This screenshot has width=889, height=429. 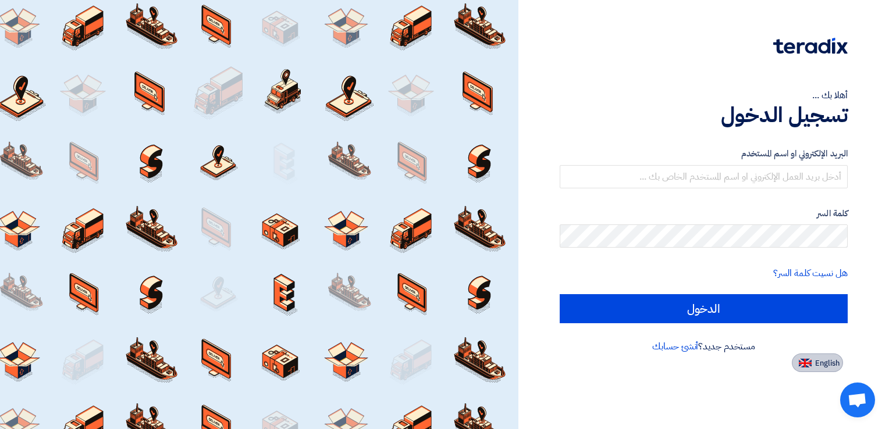 I want to click on label: كلمة السر, so click(x=703, y=213).